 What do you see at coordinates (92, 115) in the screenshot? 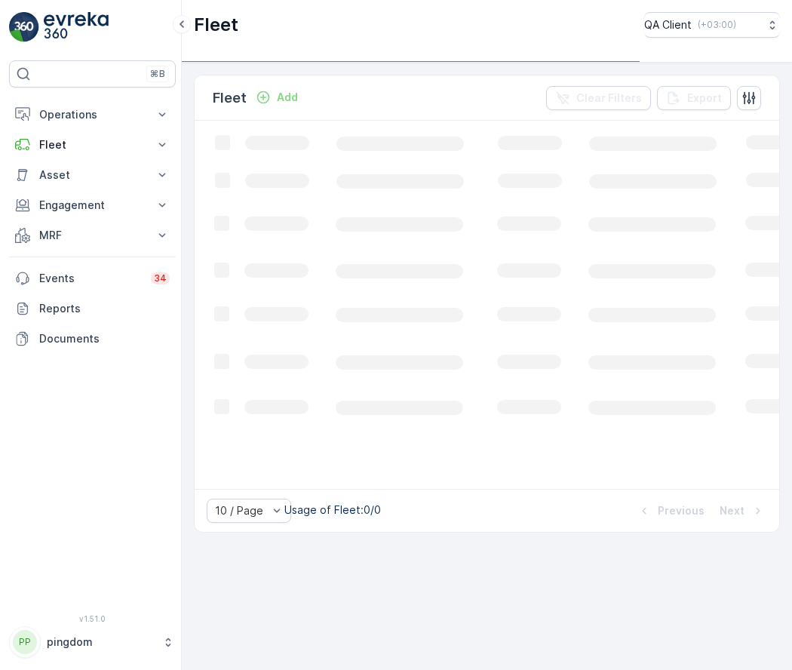
I see `p: Operations` at bounding box center [92, 115].